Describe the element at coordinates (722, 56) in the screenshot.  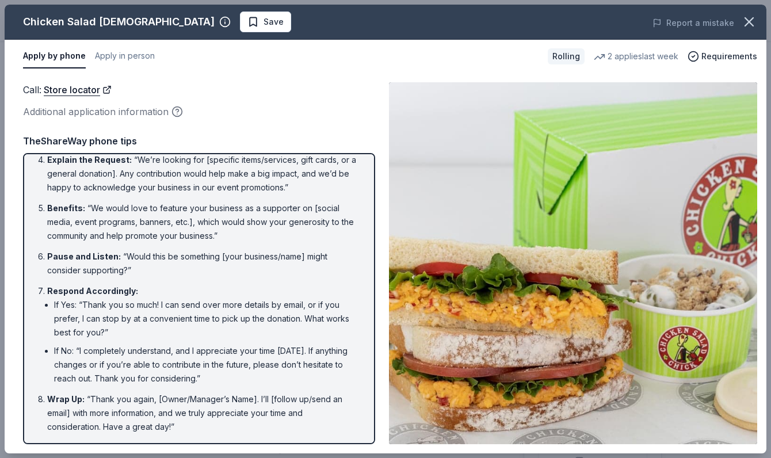
I see `button: Requirements` at that location.